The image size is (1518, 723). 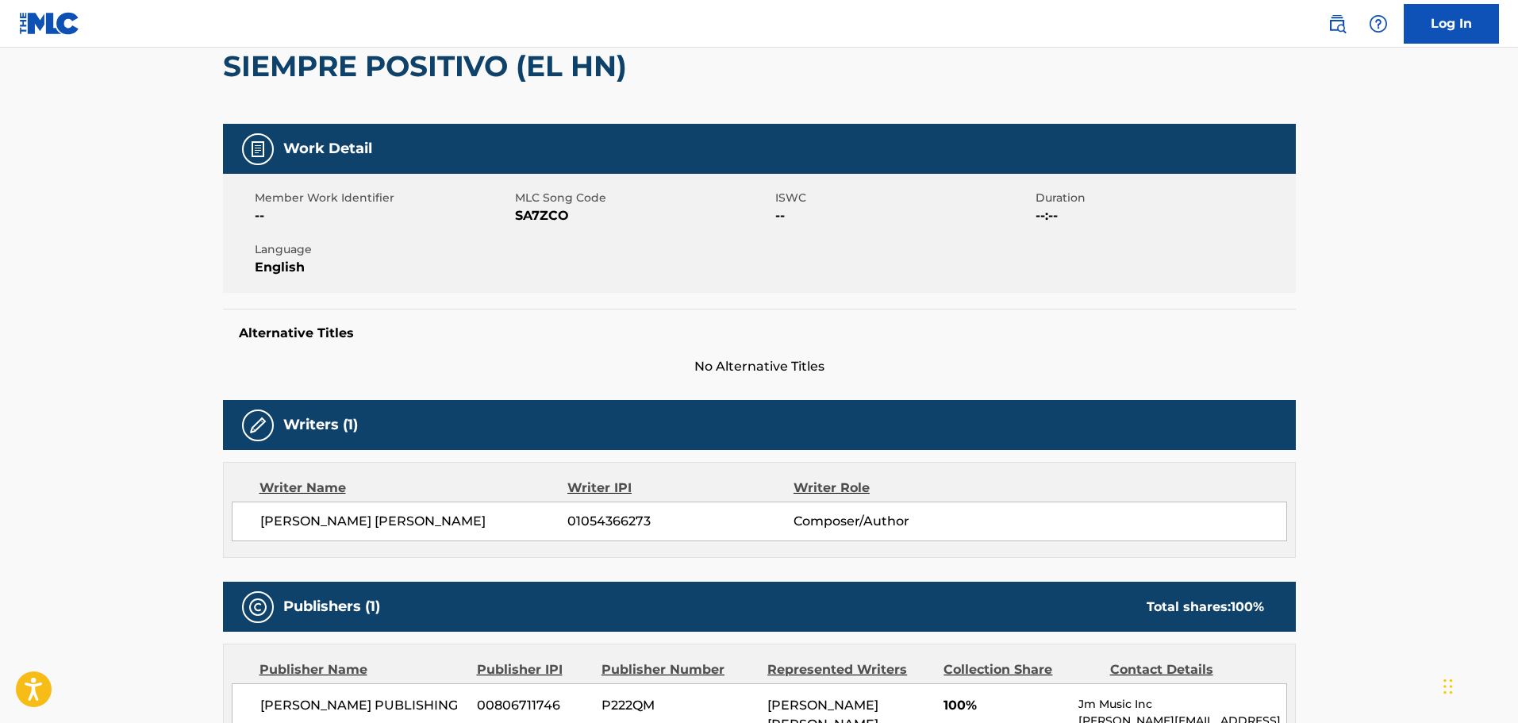 What do you see at coordinates (1378, 24) in the screenshot?
I see `img: help` at bounding box center [1378, 24].